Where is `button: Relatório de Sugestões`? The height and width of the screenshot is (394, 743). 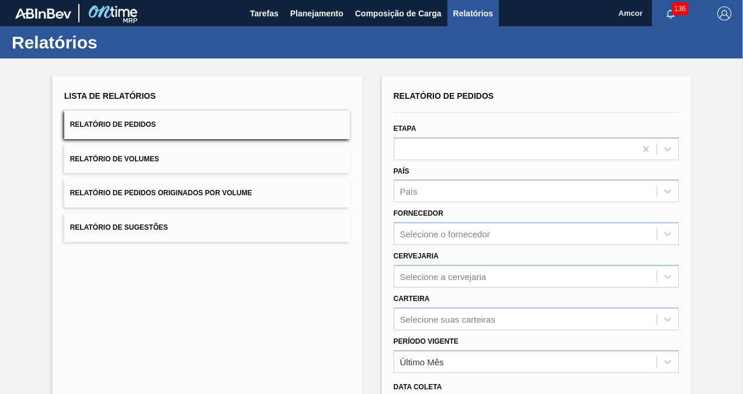
button: Relatório de Sugestões is located at coordinates (207, 227).